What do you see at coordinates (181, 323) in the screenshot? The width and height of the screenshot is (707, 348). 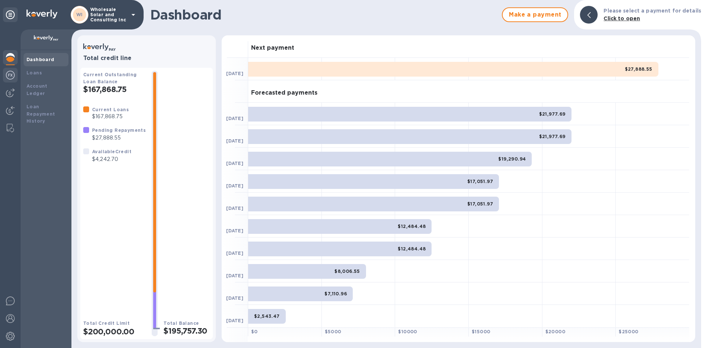 I see `b: Total Balance` at bounding box center [181, 323].